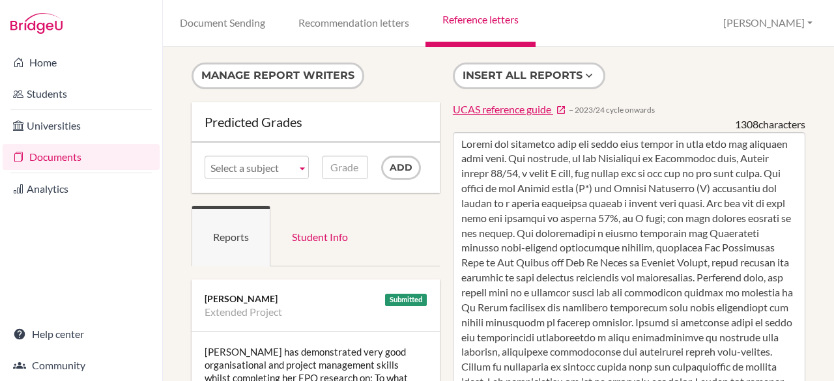  I want to click on span: Select a subject, so click(251, 168).